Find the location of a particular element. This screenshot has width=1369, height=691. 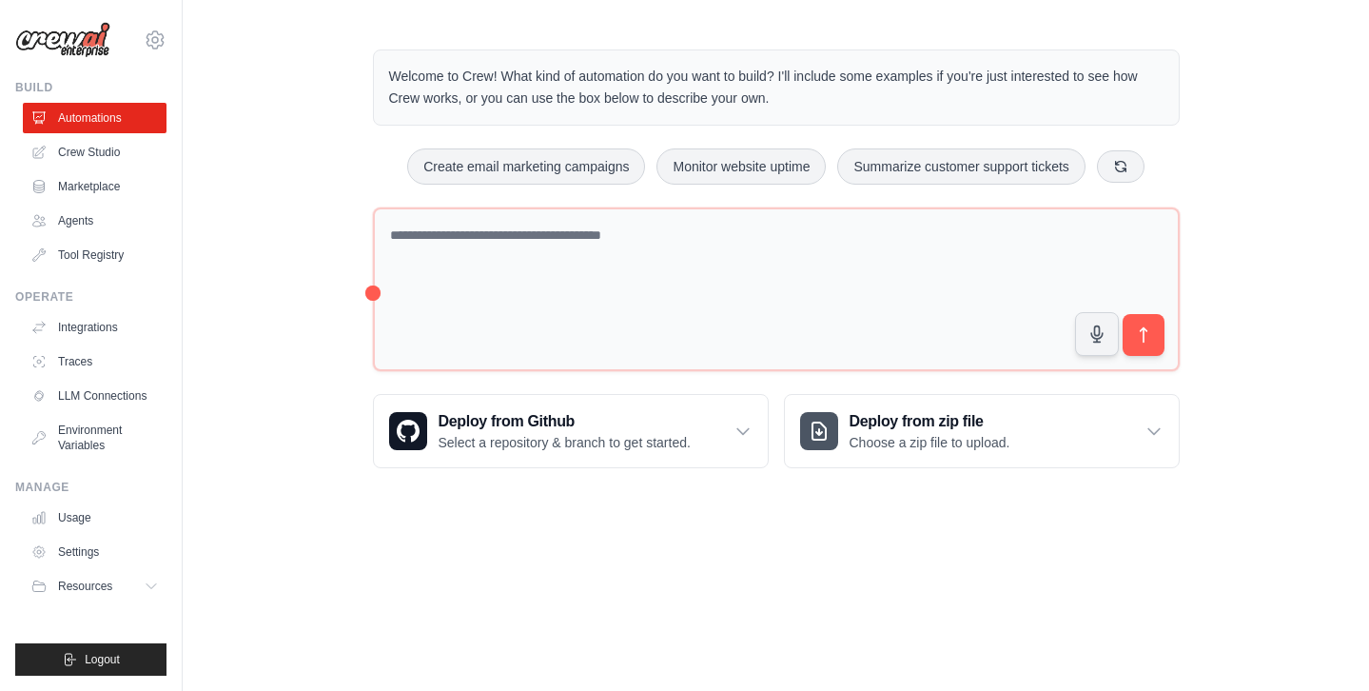

p: Select a repository & branch to get started. is located at coordinates (564, 442).